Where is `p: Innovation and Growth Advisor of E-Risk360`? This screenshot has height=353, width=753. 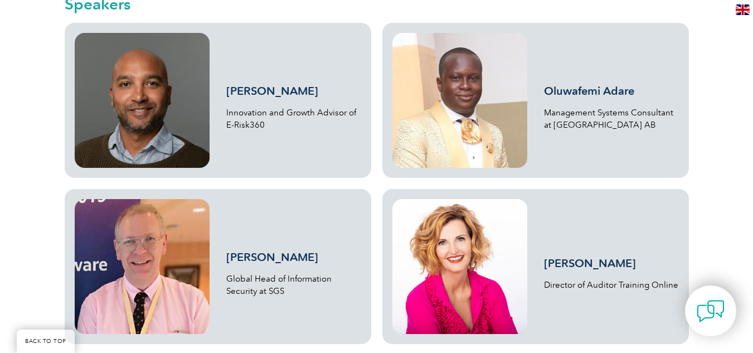 p: Innovation and Growth Advisor of E-Risk360 is located at coordinates (294, 119).